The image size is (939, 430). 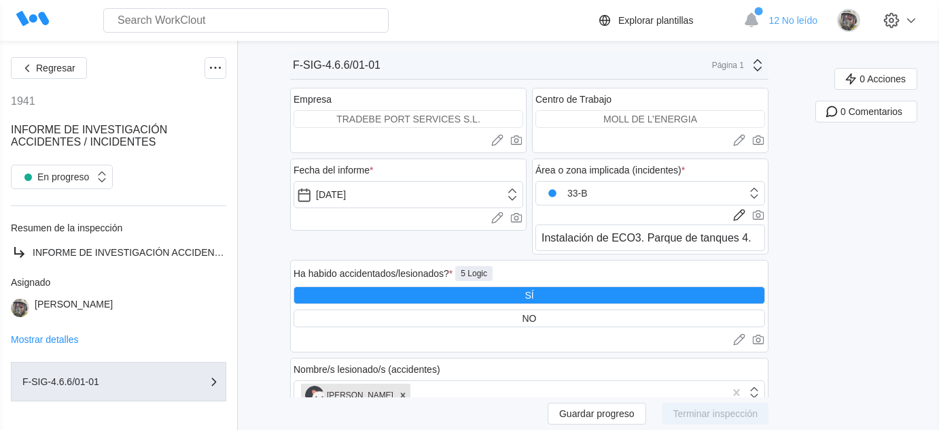 What do you see at coordinates (118, 228) in the screenshot?
I see `div: Resumen de la inspección` at bounding box center [118, 228].